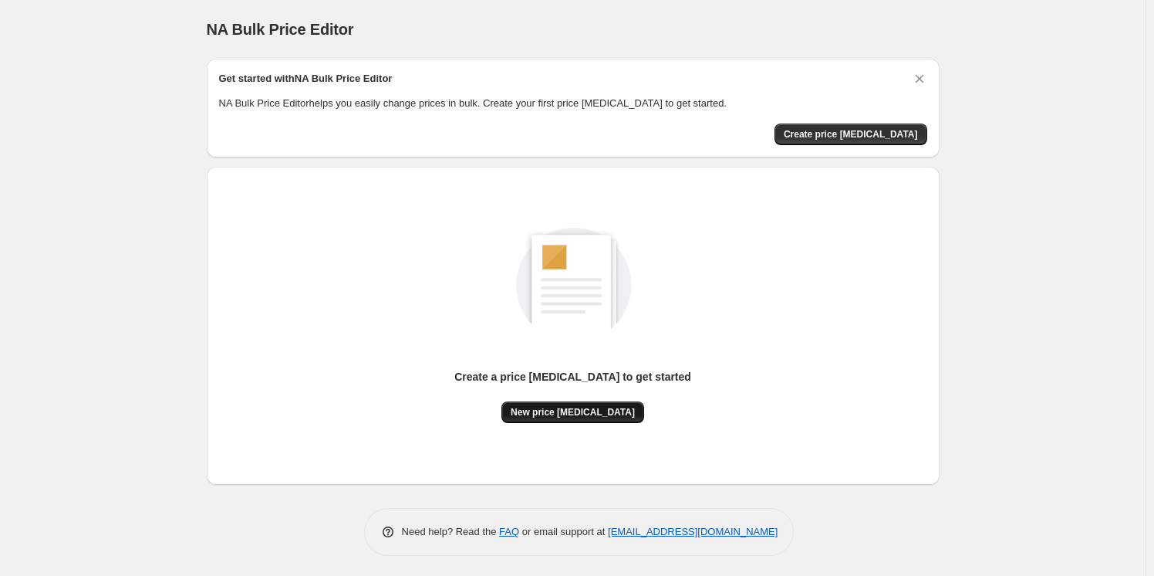 This screenshot has width=1154, height=576. Describe the element at coordinates (920, 79) in the screenshot. I see `button: Dismiss card` at that location.